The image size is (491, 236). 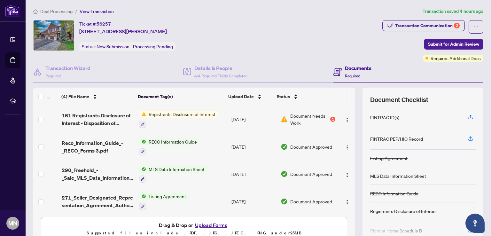 I want to click on span: Deal Processing, so click(x=56, y=12).